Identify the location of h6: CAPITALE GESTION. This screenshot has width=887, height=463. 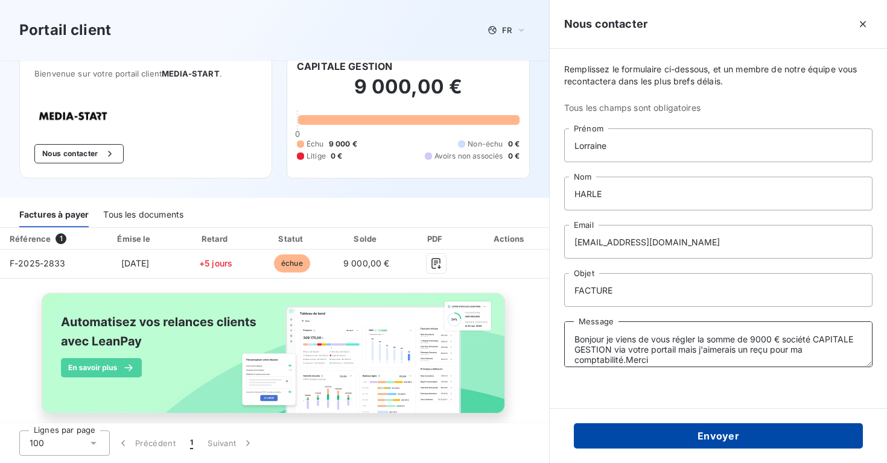
(344, 66).